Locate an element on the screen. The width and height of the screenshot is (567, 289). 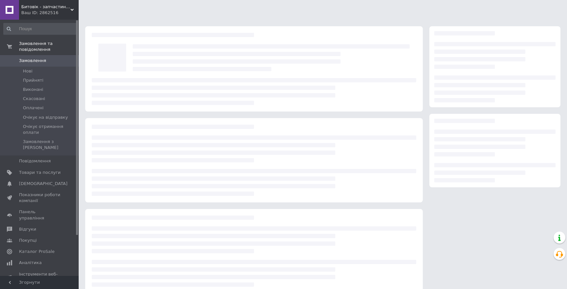
span: Виконані is located at coordinates (33, 89).